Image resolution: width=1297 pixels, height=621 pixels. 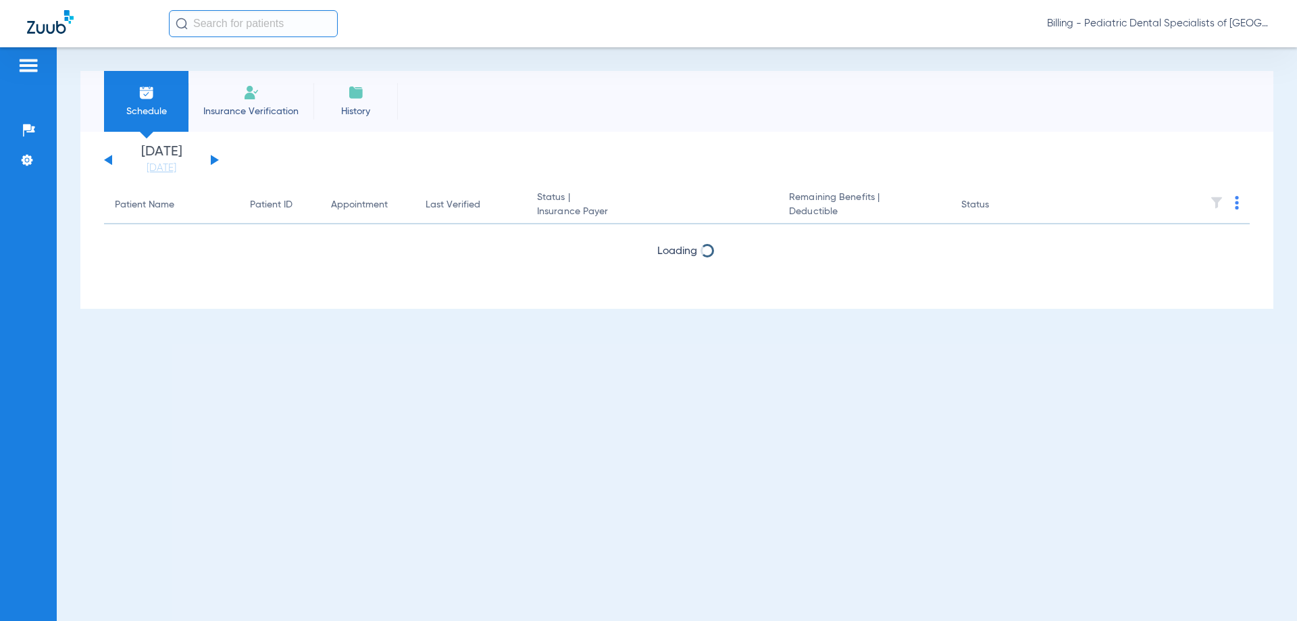 I want to click on span: Deductible, so click(x=864, y=211).